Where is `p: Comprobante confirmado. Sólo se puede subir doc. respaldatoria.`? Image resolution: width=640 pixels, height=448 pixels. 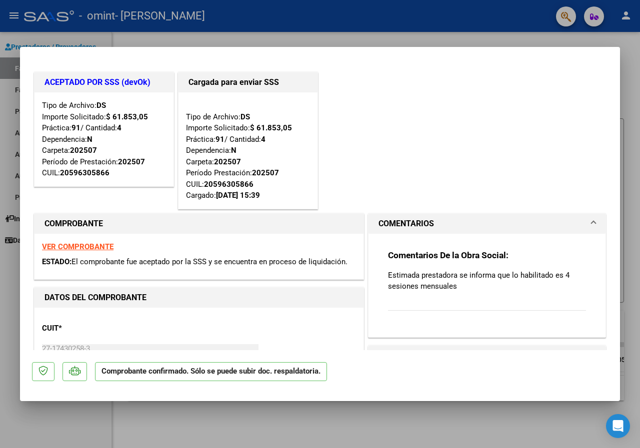
p: Comprobante confirmado. Sólo se puede subir doc. respaldatoria. is located at coordinates (211, 372).